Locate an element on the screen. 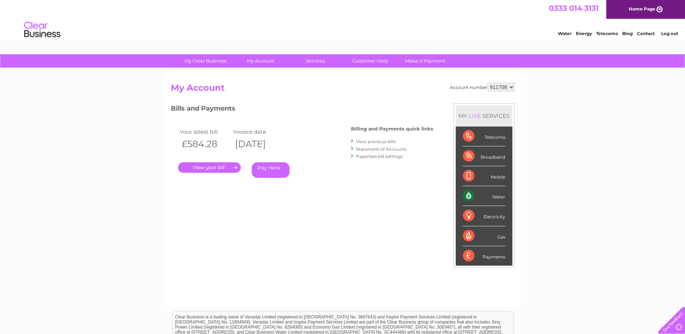  a: Water is located at coordinates (565, 33).